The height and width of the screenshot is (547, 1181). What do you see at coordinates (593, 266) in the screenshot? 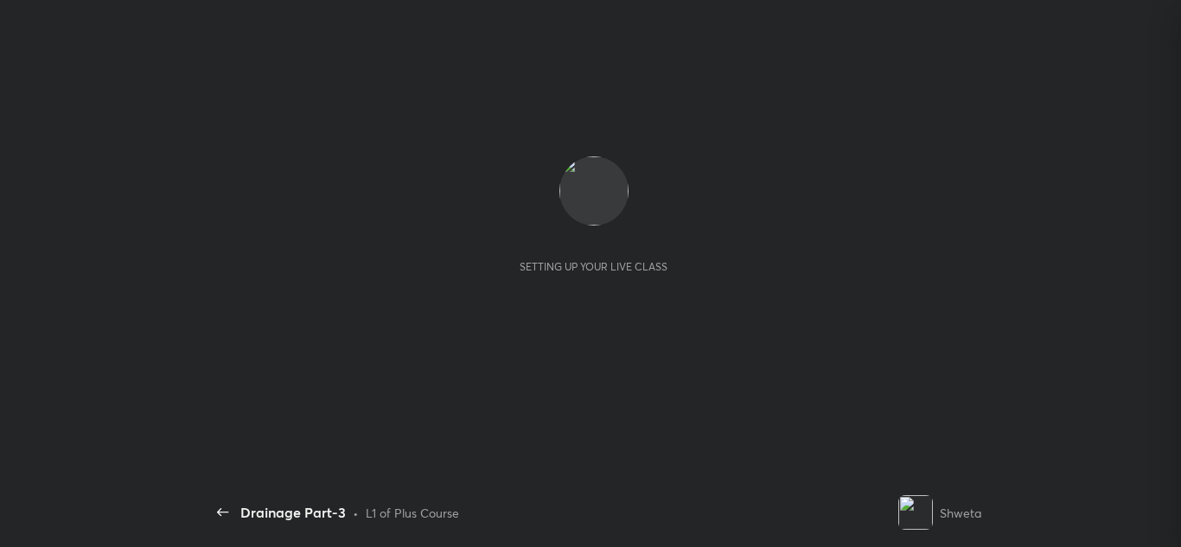
I see `div: Setting up your live class` at bounding box center [593, 266].